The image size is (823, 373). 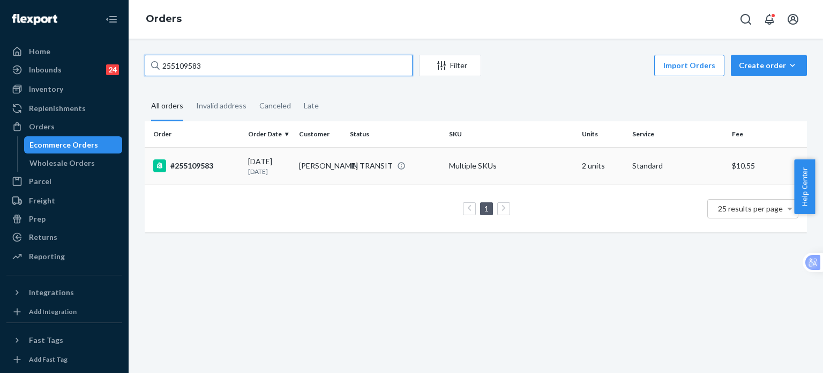 What do you see at coordinates (45, 70) in the screenshot?
I see `div: Inbounds` at bounding box center [45, 70].